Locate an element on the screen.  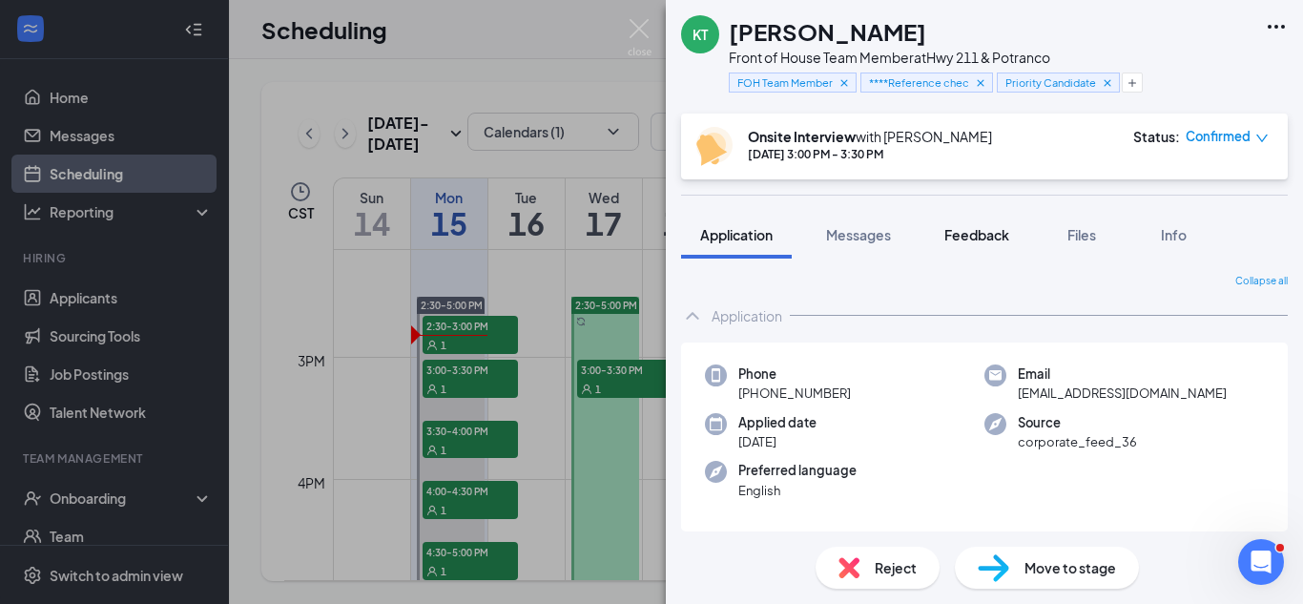
span: Files is located at coordinates (1082, 235).